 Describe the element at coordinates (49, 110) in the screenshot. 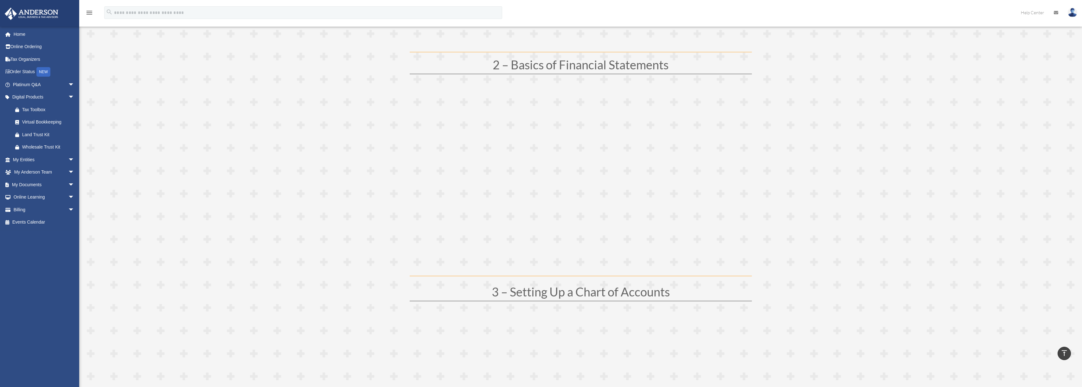

I see `div: Tax Toolbox` at that location.